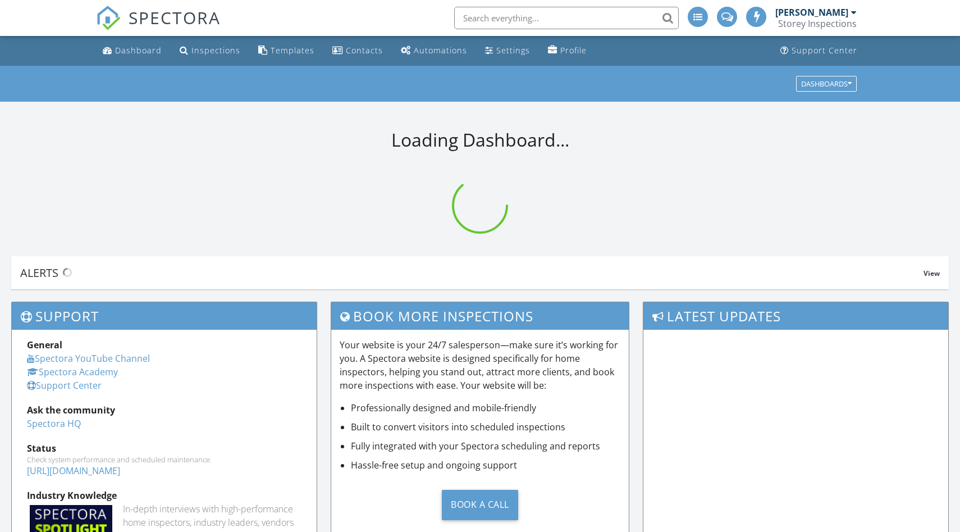  I want to click on p: Your website is your 24/7 salesperson—make sure it’s working for you. A Spectora website is desig..., so click(480, 365).